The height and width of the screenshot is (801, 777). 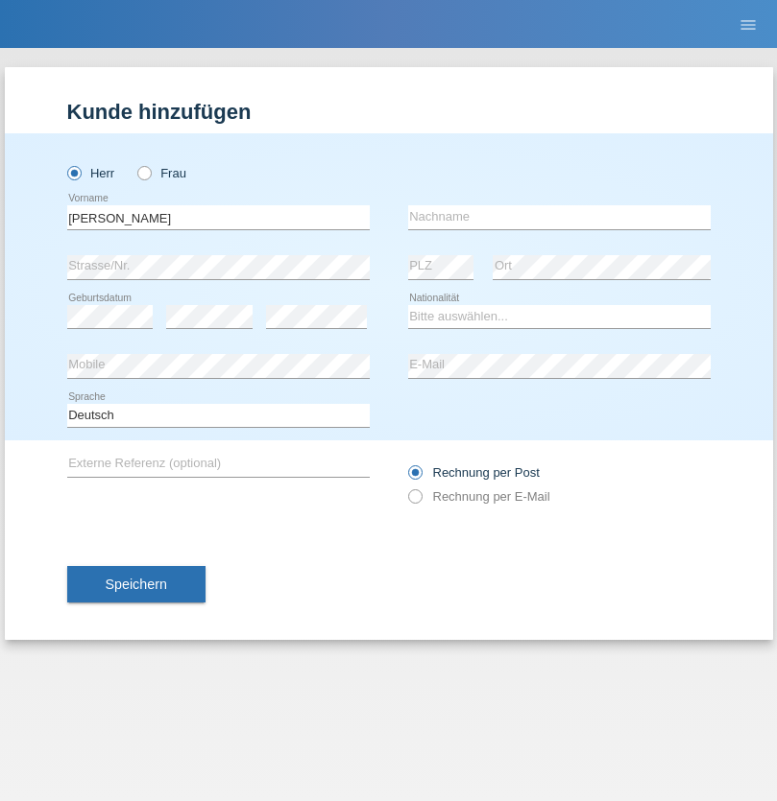 I want to click on input: Herr, so click(x=73, y=172).